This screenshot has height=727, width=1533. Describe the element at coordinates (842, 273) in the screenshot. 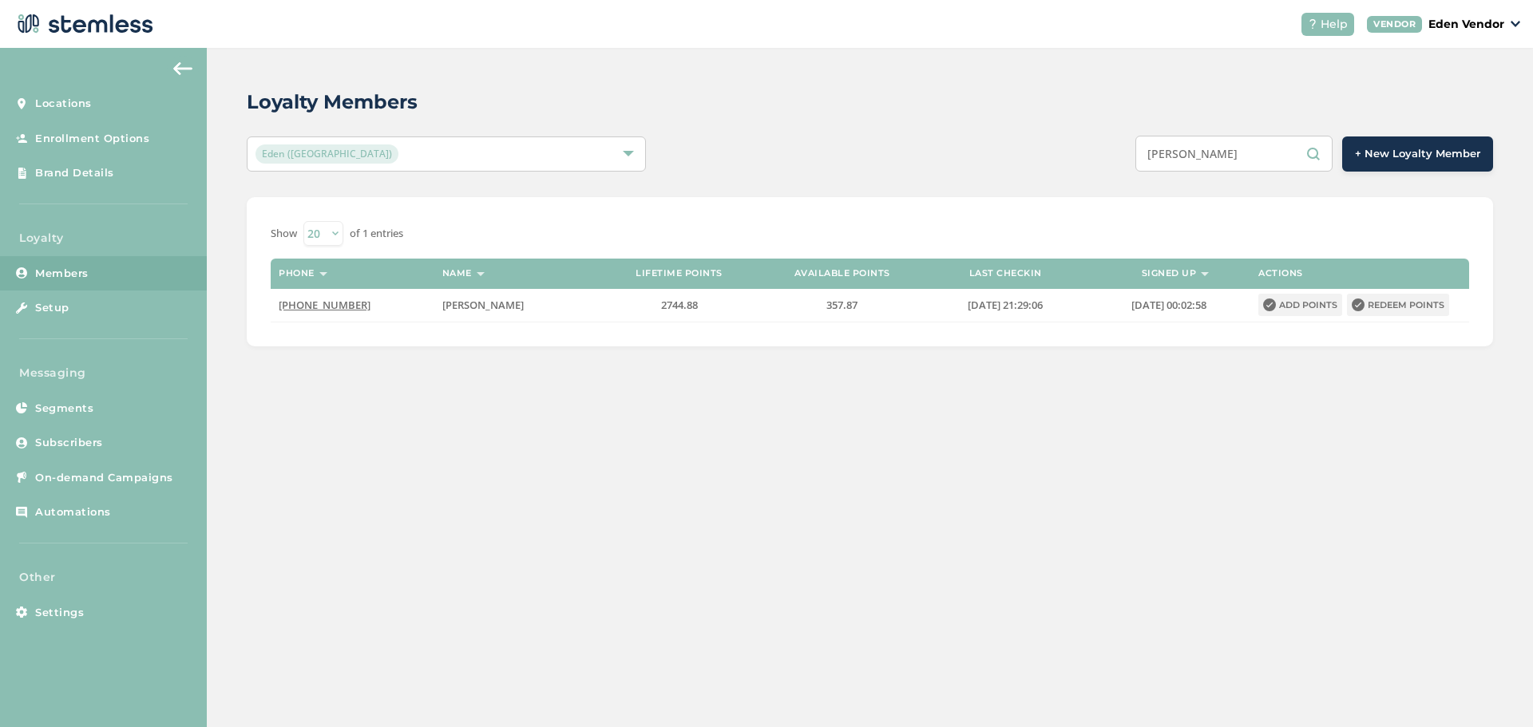

I see `label: Available points` at that location.